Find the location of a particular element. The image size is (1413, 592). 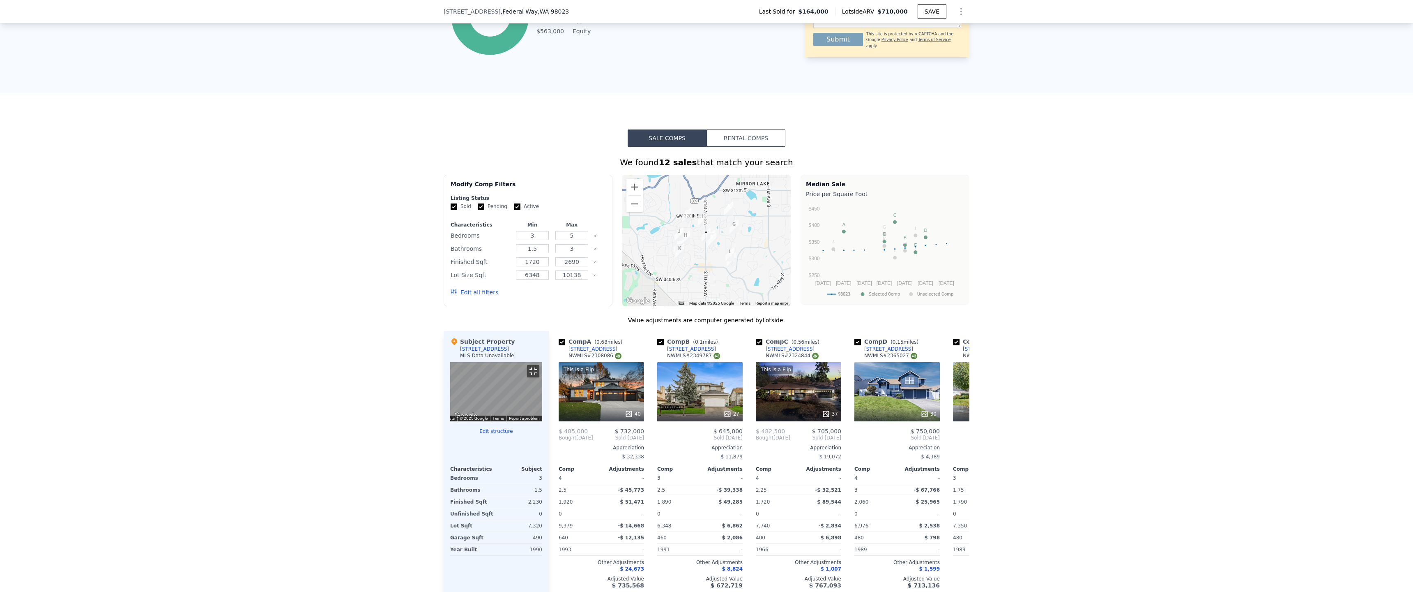

div: NWMLS # 2307379 is located at coordinates (989, 355).